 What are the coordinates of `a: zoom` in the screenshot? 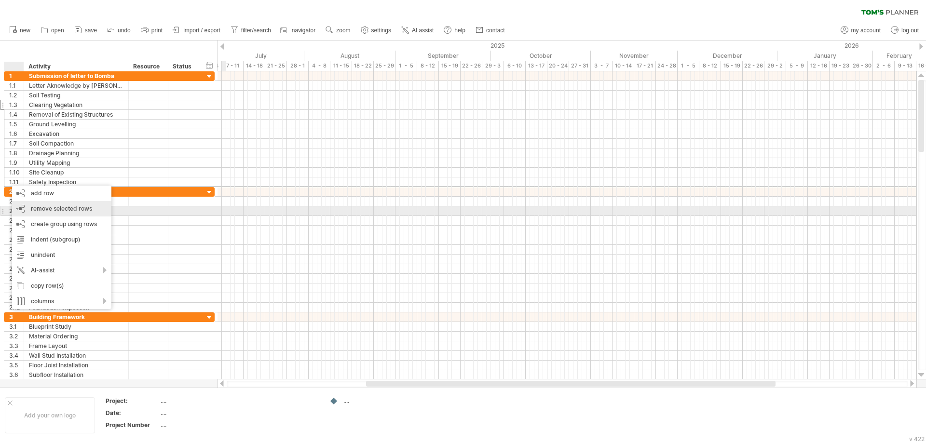 It's located at (338, 30).